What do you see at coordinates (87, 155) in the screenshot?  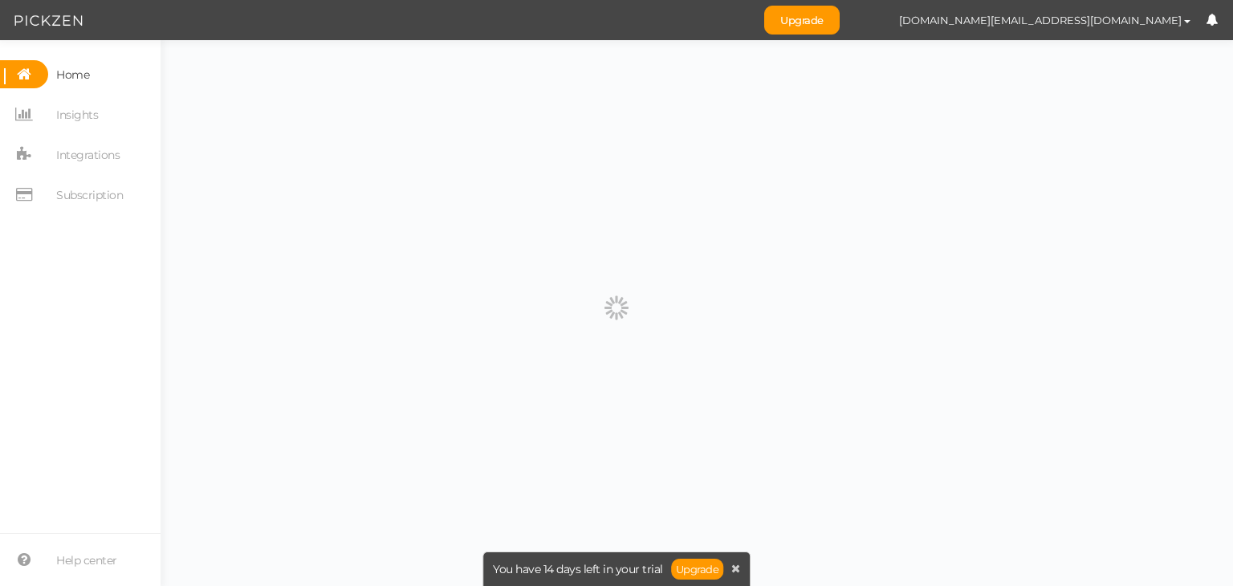 I see `span: Integrations` at bounding box center [87, 155].